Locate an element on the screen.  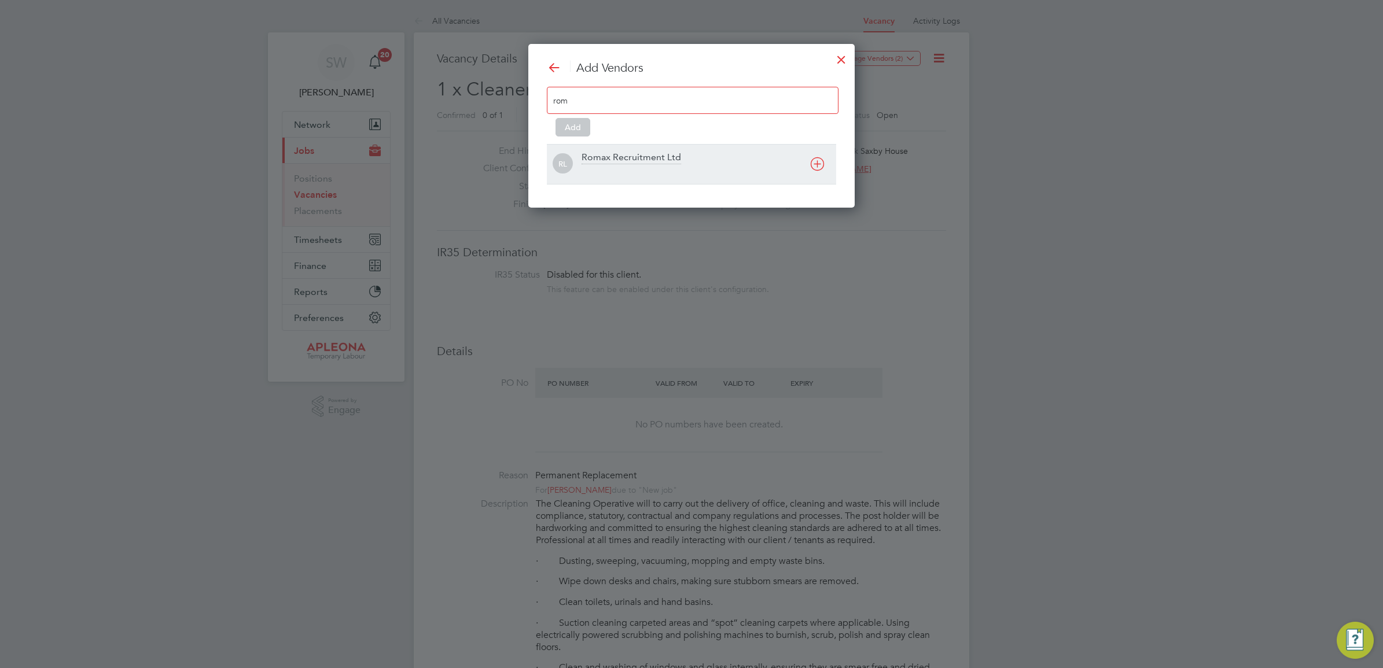
button: Add is located at coordinates (573, 127).